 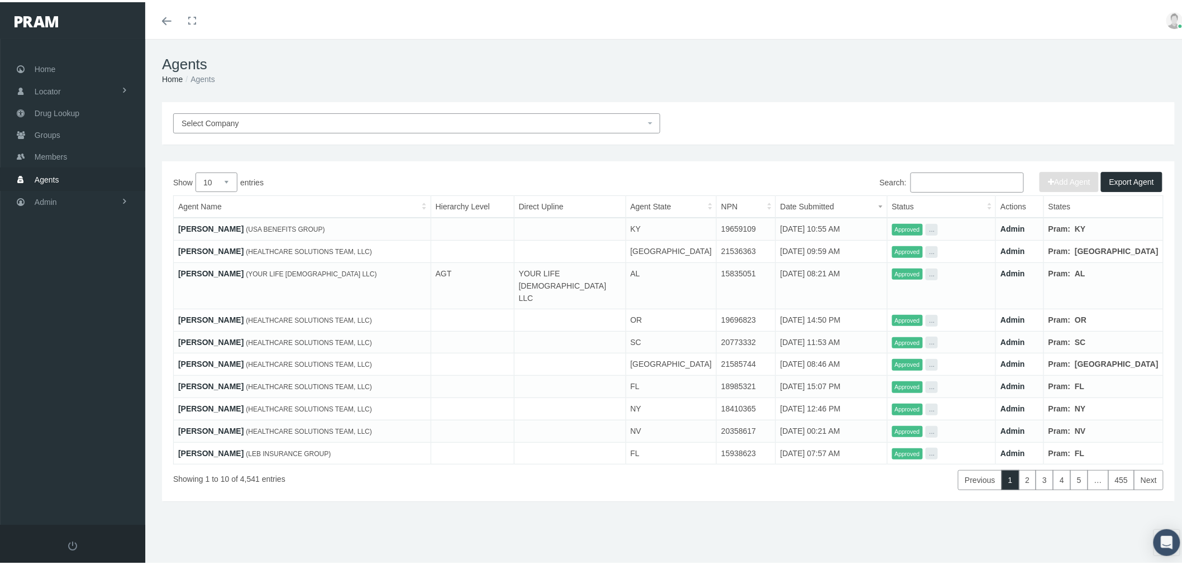 What do you see at coordinates (1121, 478) in the screenshot?
I see `a: 455` at bounding box center [1121, 478].